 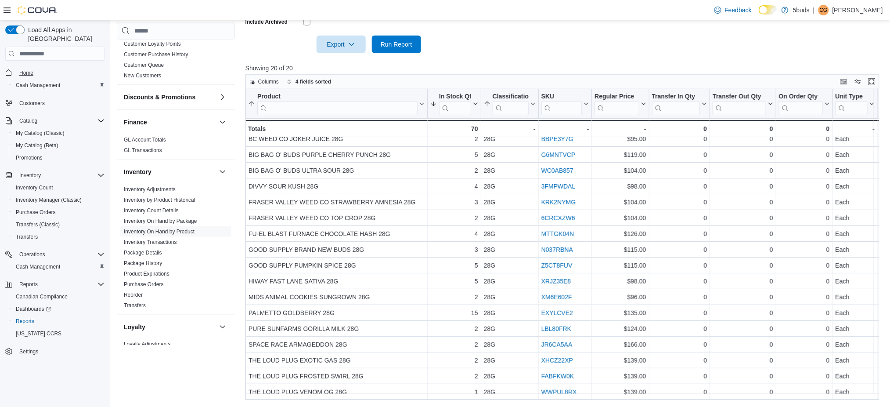 What do you see at coordinates (29, 351) in the screenshot?
I see `span: Settings` at bounding box center [29, 351].